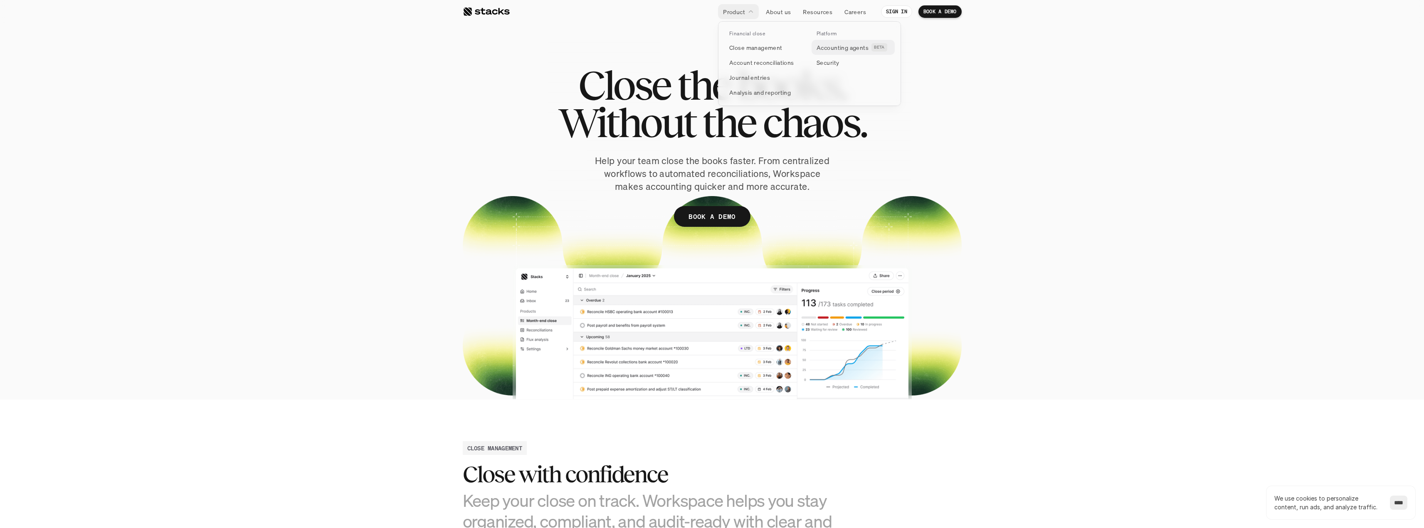 The image size is (1424, 528). What do you see at coordinates (624, 85) in the screenshot?
I see `span: Close` at bounding box center [624, 85].